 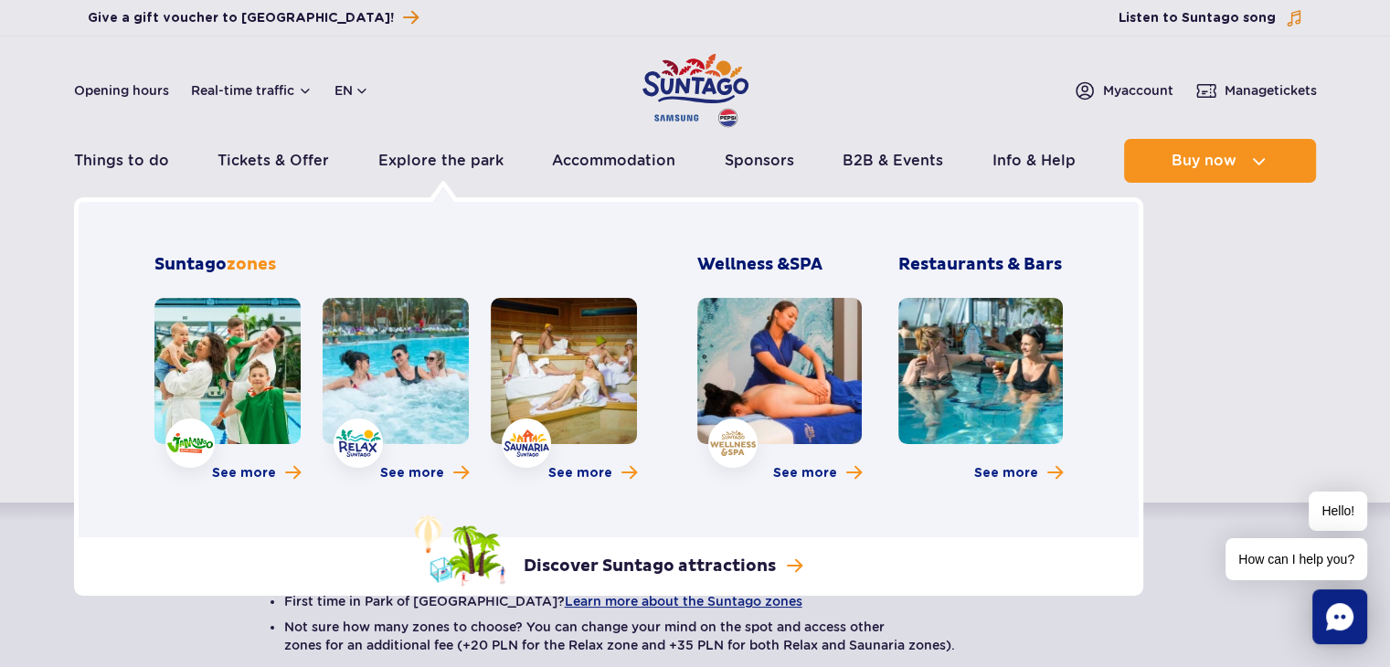 What do you see at coordinates (1296, 559) in the screenshot?
I see `span: How can I help you?` at bounding box center [1296, 559].